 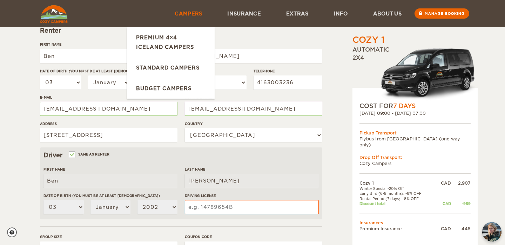 What do you see at coordinates (254, 124) in the screenshot?
I see `label: Country` at bounding box center [254, 124].